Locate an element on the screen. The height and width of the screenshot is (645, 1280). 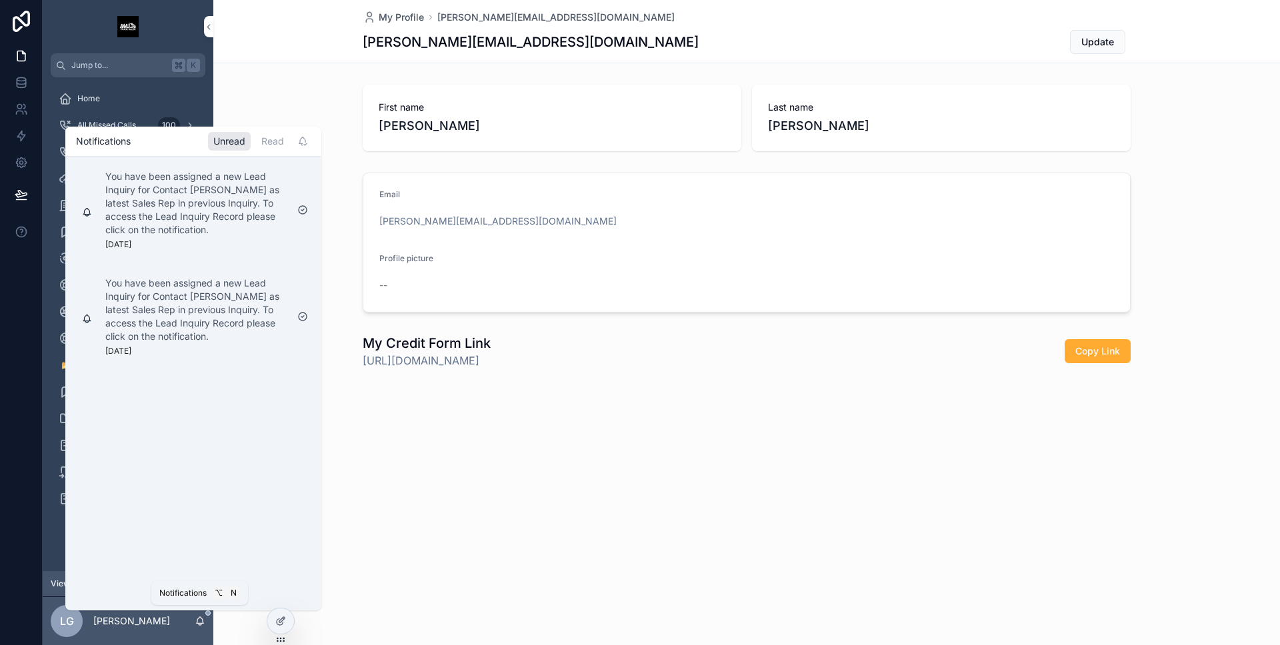
span: LG is located at coordinates (67, 621).